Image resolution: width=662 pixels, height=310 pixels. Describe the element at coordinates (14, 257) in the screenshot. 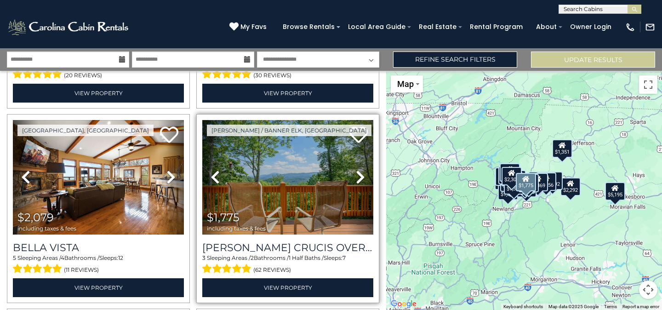

I see `span: 5` at that location.